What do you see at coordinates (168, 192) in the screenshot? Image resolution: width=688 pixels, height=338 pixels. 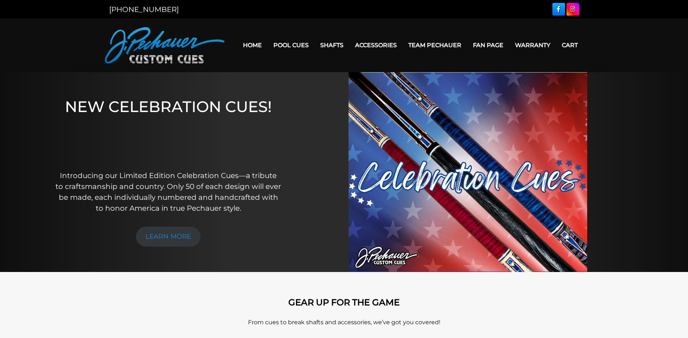 I see `p: Introducing our Limited Edition Celebration Cues—a tribute to craftsmanship and country. Only 50 ...` at bounding box center [168, 192].